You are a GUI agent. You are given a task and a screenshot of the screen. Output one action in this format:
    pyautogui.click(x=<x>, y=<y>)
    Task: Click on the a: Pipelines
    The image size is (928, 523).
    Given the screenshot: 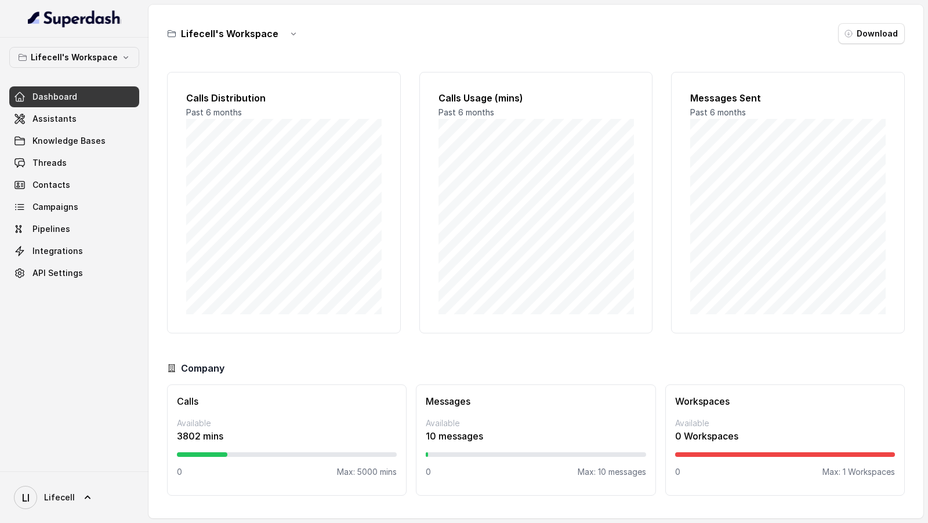 What is the action you would take?
    pyautogui.click(x=74, y=229)
    